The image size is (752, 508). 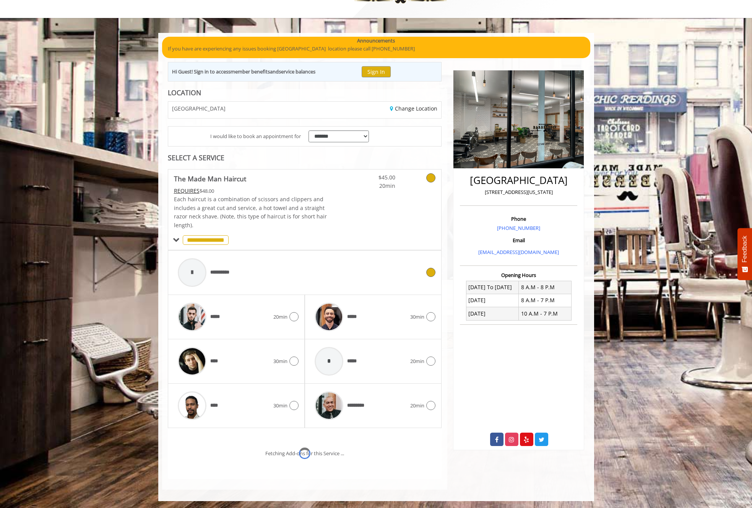 I want to click on h3: Phone, so click(x=519, y=219).